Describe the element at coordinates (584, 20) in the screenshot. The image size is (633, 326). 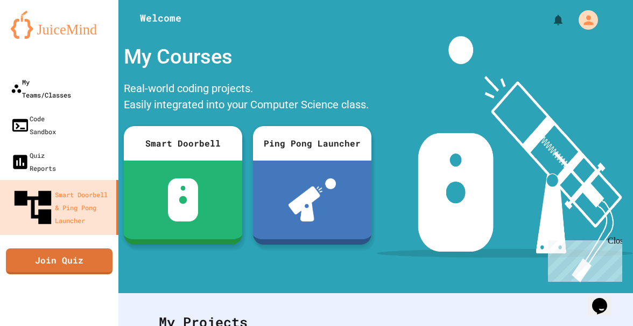
I see `div: My Account` at that location.